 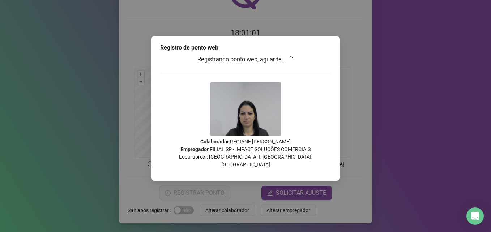 I want to click on div: Open Intercom Messenger, so click(x=476, y=216).